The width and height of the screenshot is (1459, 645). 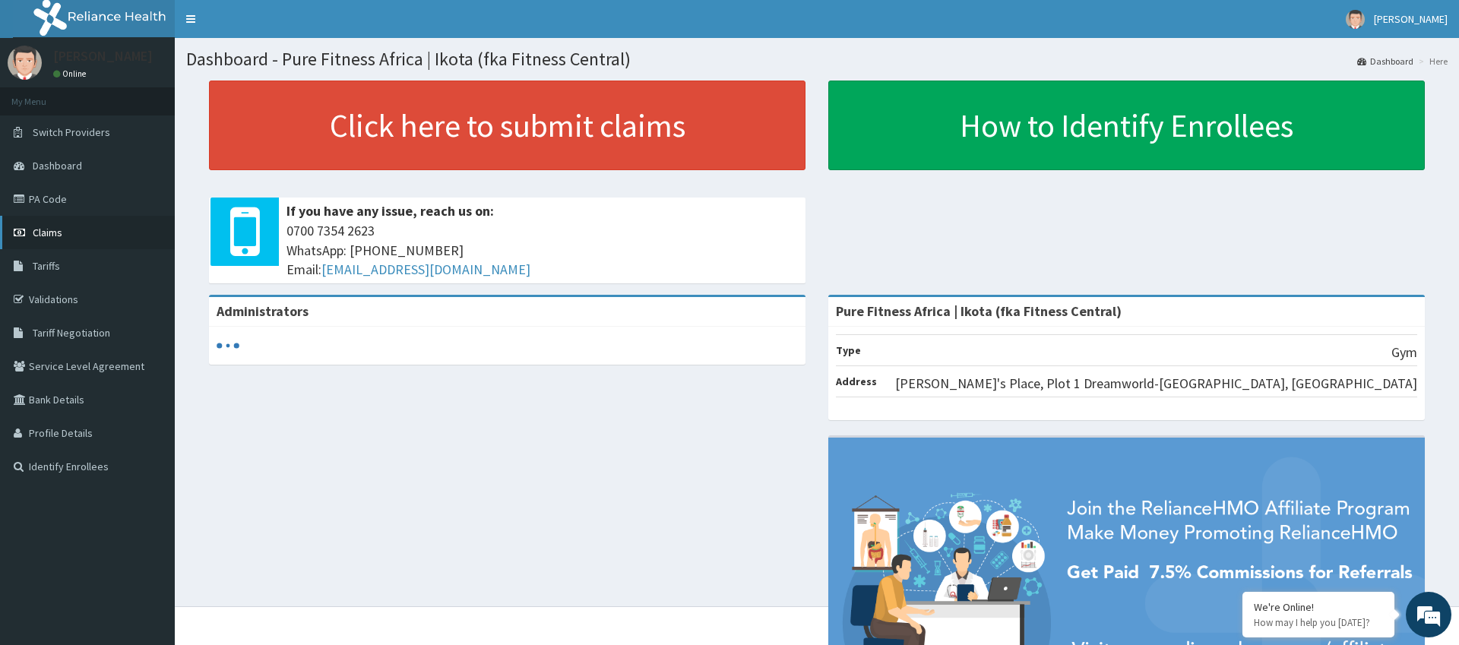 I want to click on a: Online, so click(x=71, y=74).